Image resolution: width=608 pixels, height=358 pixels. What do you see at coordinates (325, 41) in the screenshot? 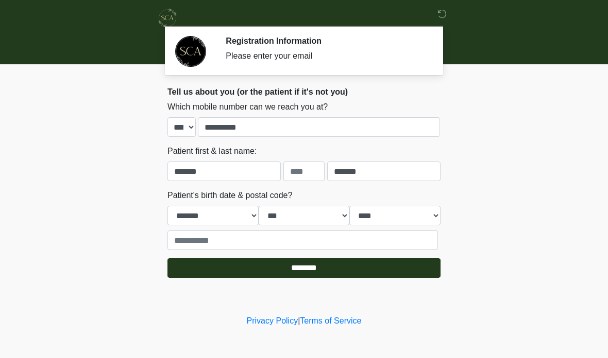
I see `h2: Registration Information` at bounding box center [325, 41].